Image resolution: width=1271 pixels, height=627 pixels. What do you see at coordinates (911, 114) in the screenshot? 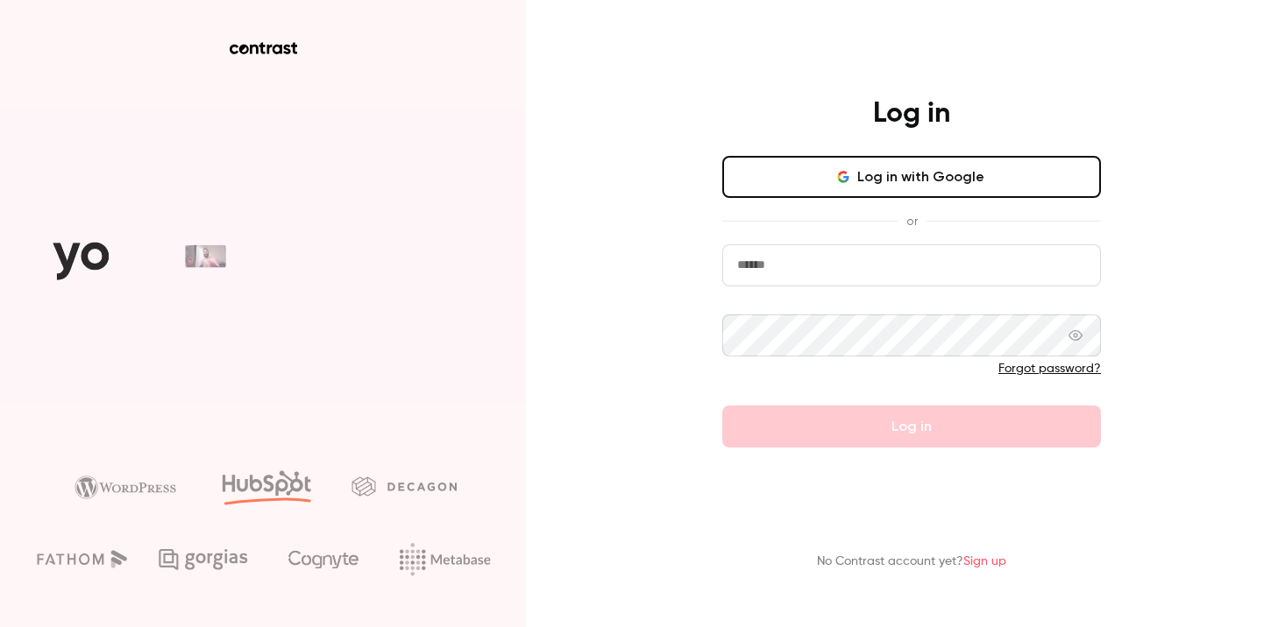
I see `h4: Log in` at bounding box center [911, 114].